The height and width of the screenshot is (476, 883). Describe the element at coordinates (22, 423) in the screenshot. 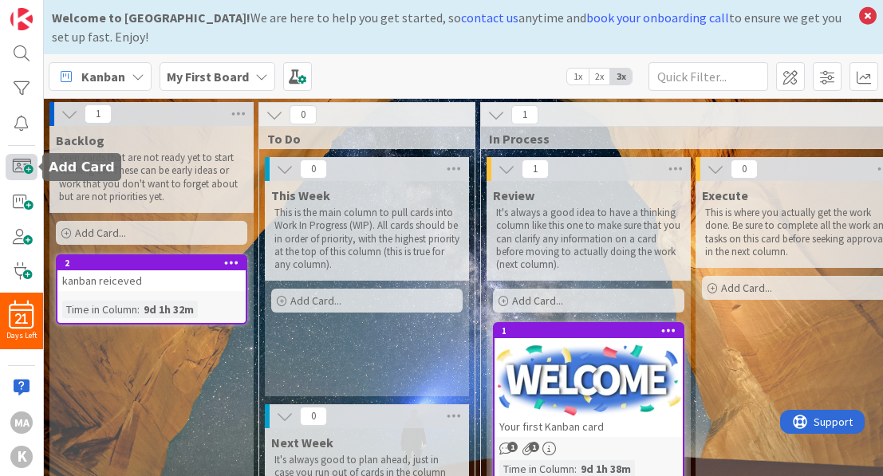

I see `div: MA` at that location.